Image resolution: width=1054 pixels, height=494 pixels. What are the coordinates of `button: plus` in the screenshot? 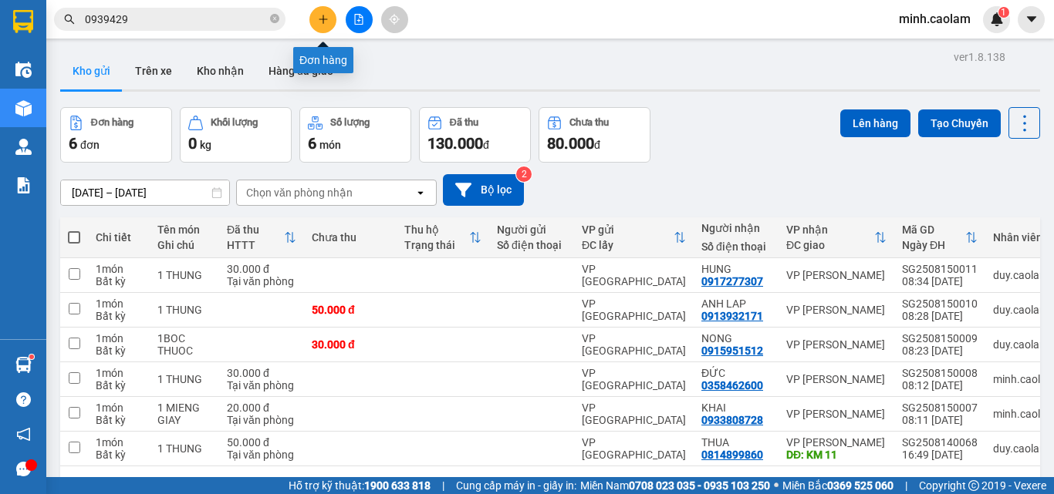 It's located at (322, 19).